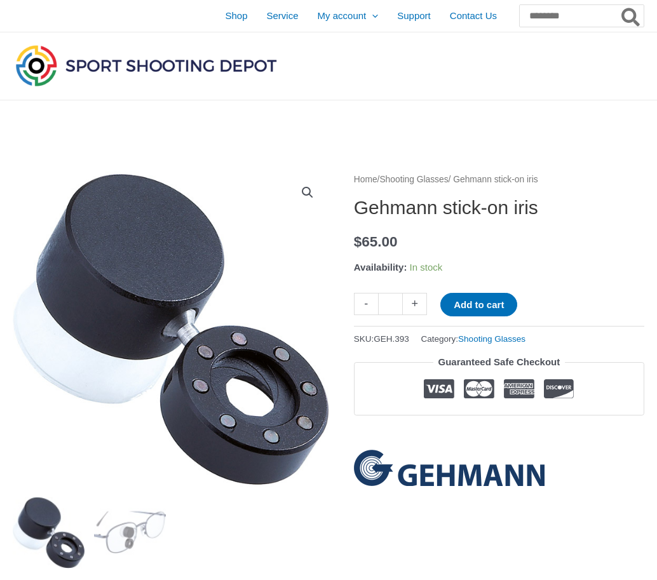 The width and height of the screenshot is (657, 580). I want to click on a: Home, so click(365, 179).